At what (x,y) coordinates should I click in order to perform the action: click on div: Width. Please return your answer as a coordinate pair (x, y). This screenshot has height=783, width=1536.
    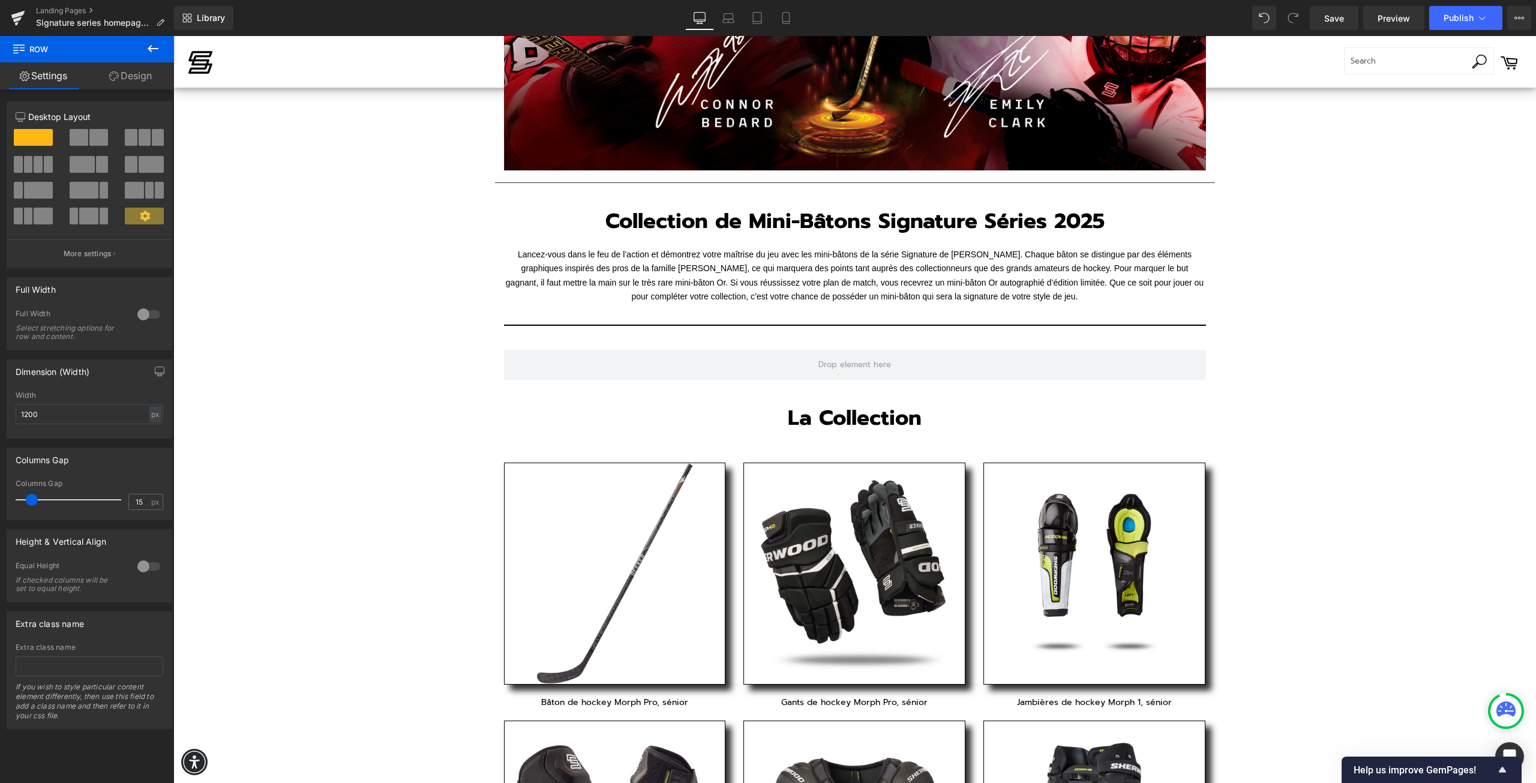
    Looking at the image, I should click on (89, 395).